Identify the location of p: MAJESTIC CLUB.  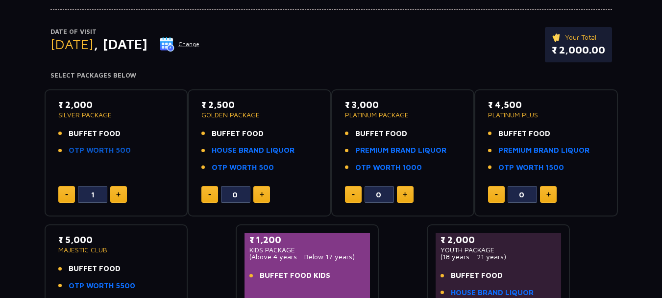
(116, 250).